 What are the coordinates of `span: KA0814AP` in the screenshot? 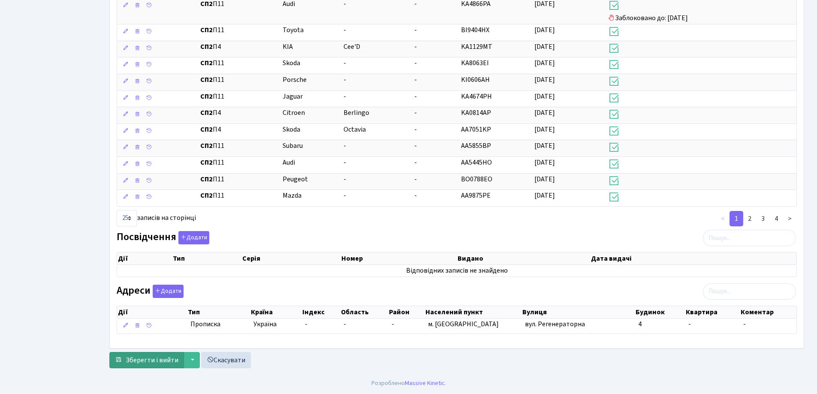 It's located at (476, 113).